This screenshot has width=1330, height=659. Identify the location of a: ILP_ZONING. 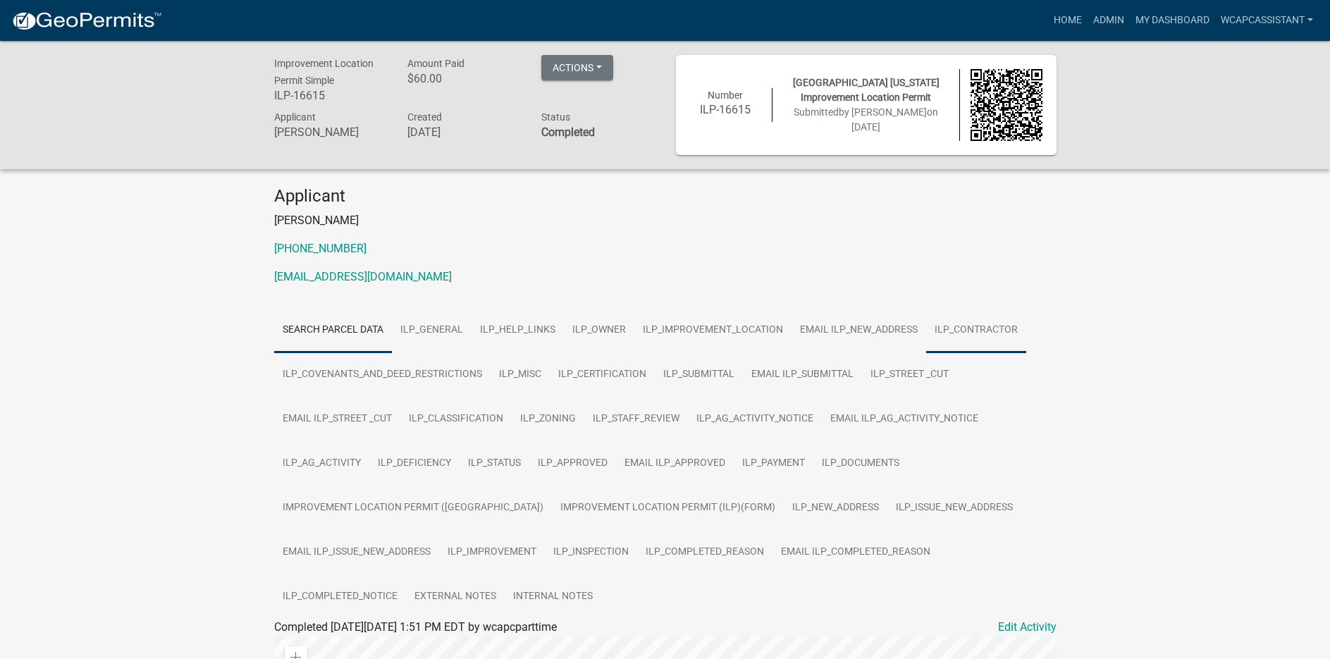
(548, 419).